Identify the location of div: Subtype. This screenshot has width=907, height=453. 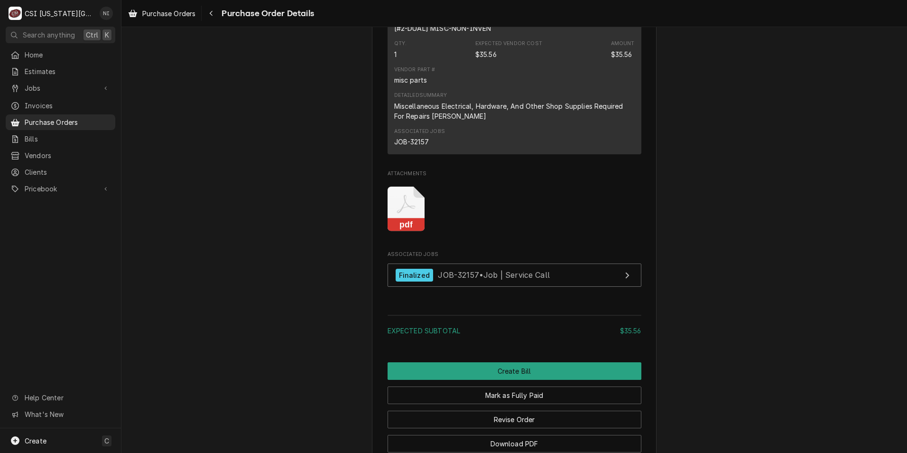
(443, 28).